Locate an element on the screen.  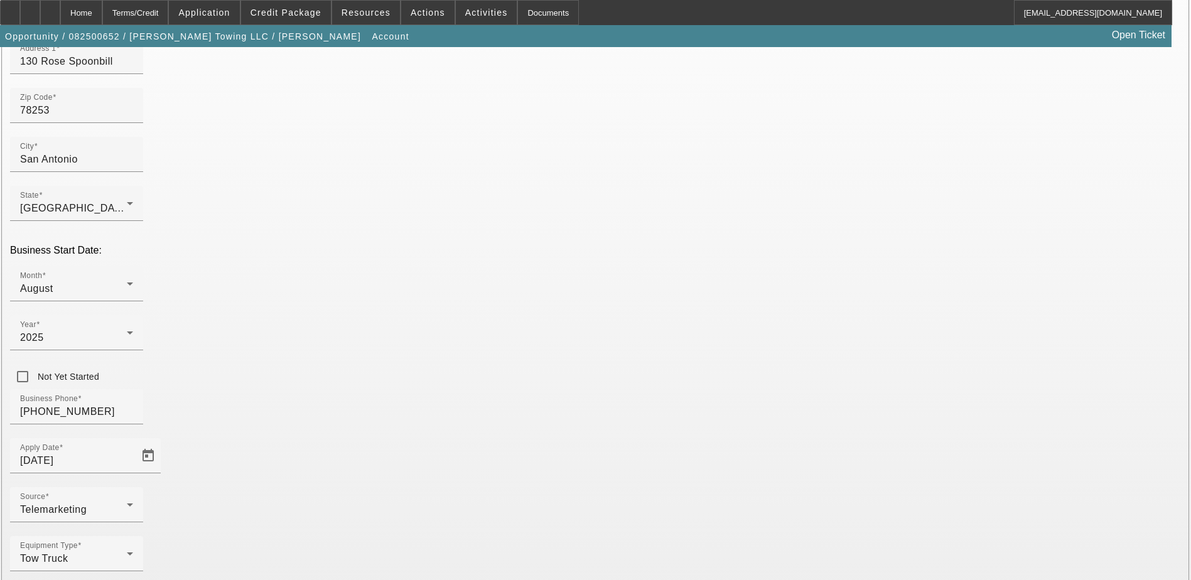
mat-label: City is located at coordinates (27, 146).